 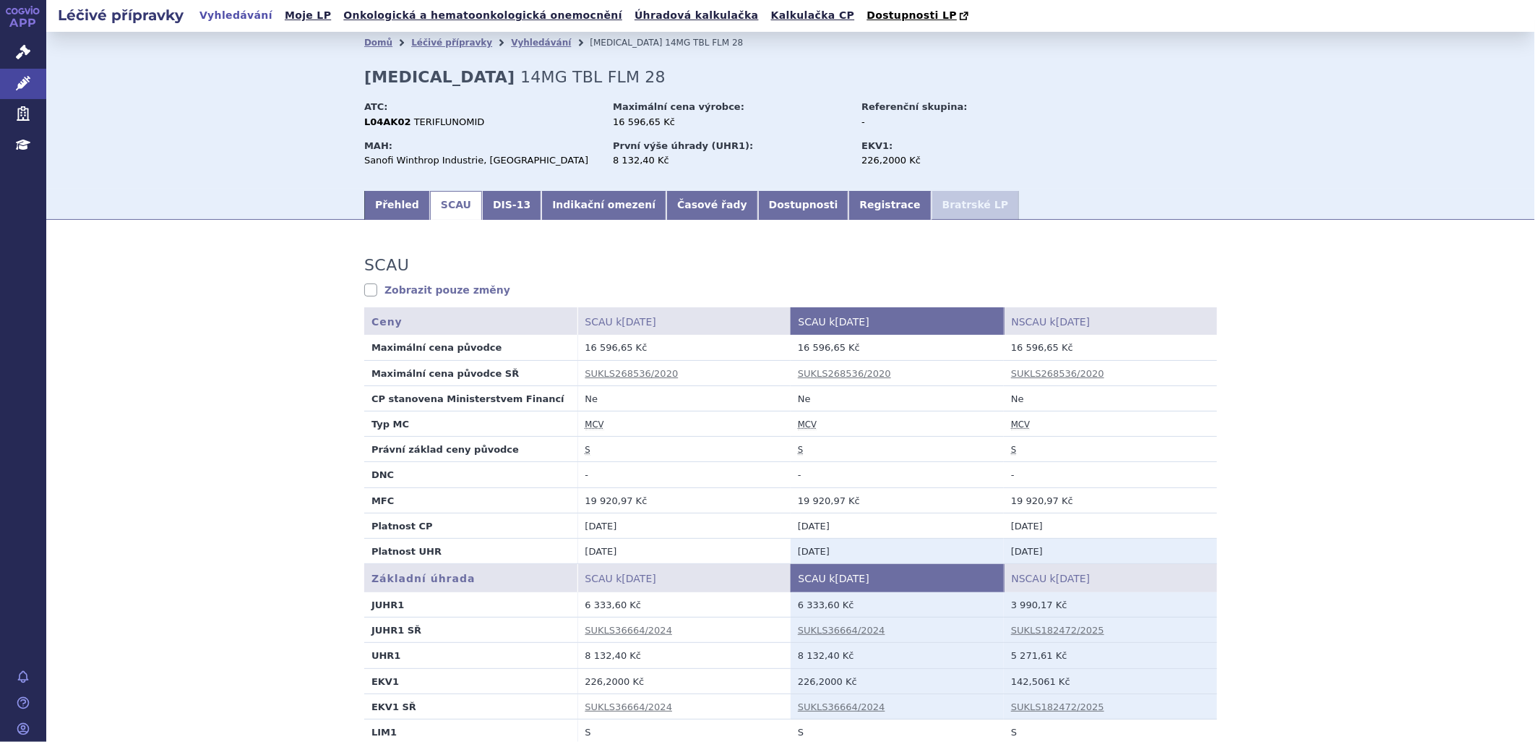 I want to click on th: Základní úhrada, so click(x=471, y=578).